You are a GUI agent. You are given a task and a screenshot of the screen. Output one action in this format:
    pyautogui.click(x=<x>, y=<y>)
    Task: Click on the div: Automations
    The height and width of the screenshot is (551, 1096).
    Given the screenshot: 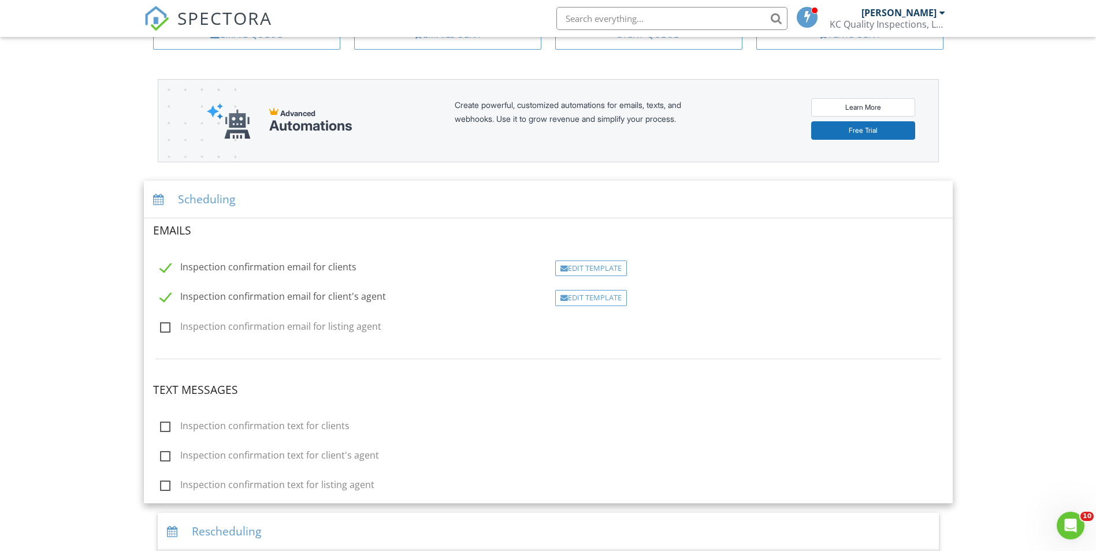 What is the action you would take?
    pyautogui.click(x=311, y=126)
    